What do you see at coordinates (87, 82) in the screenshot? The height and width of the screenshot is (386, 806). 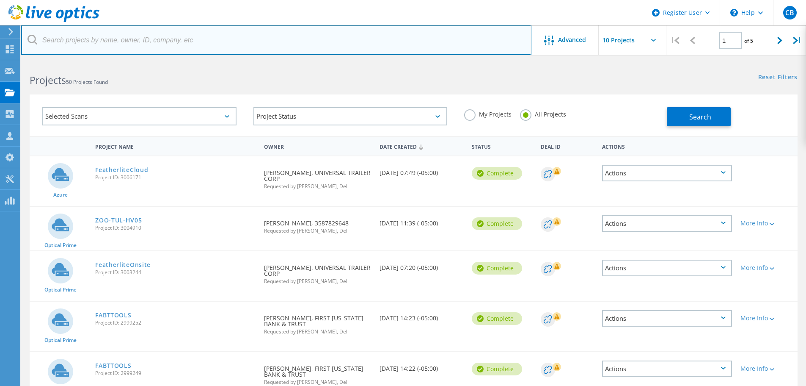 I see `span: 50 Projects Found` at bounding box center [87, 82].